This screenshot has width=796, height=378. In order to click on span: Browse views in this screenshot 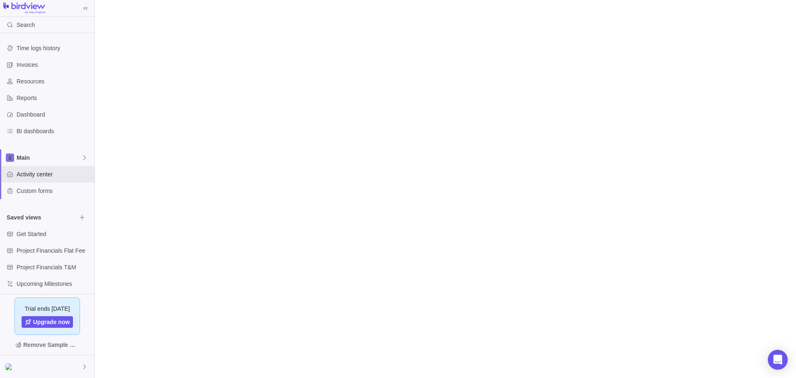, I will do `click(82, 217)`.